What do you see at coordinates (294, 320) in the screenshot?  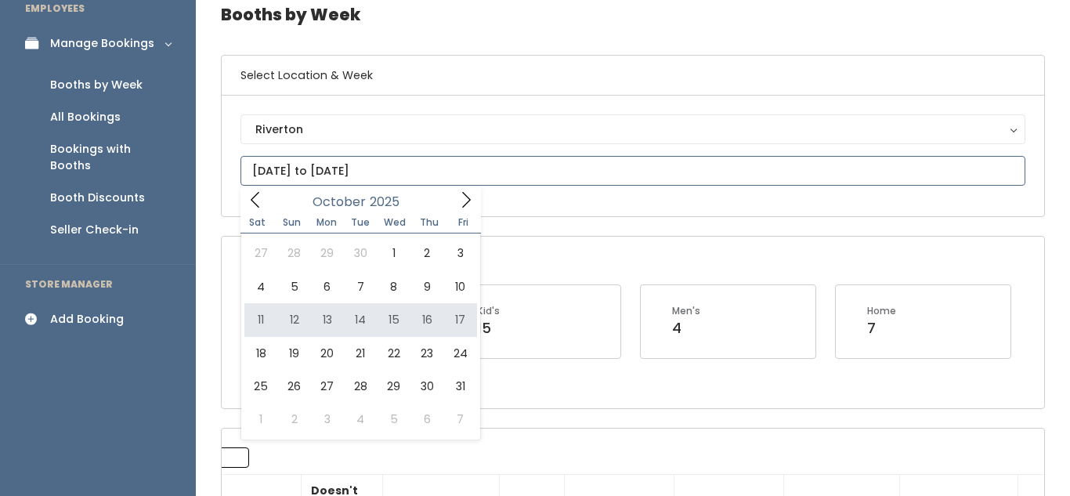 I see `span: October 12, 2025` at bounding box center [294, 320].